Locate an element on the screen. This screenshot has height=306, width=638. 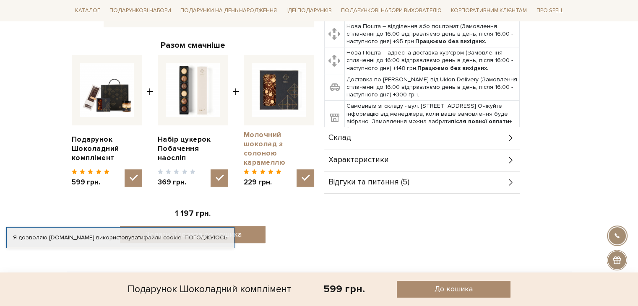
div: Разом смачніше is located at coordinates (193, 45).